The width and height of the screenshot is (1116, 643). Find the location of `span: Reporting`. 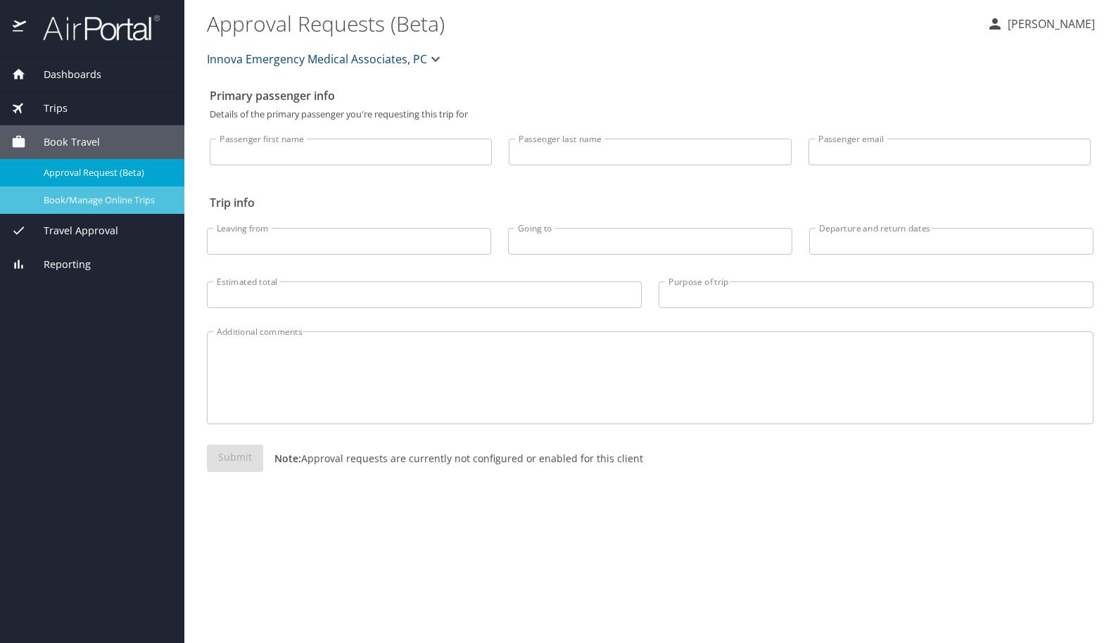

span: Reporting is located at coordinates (58, 265).